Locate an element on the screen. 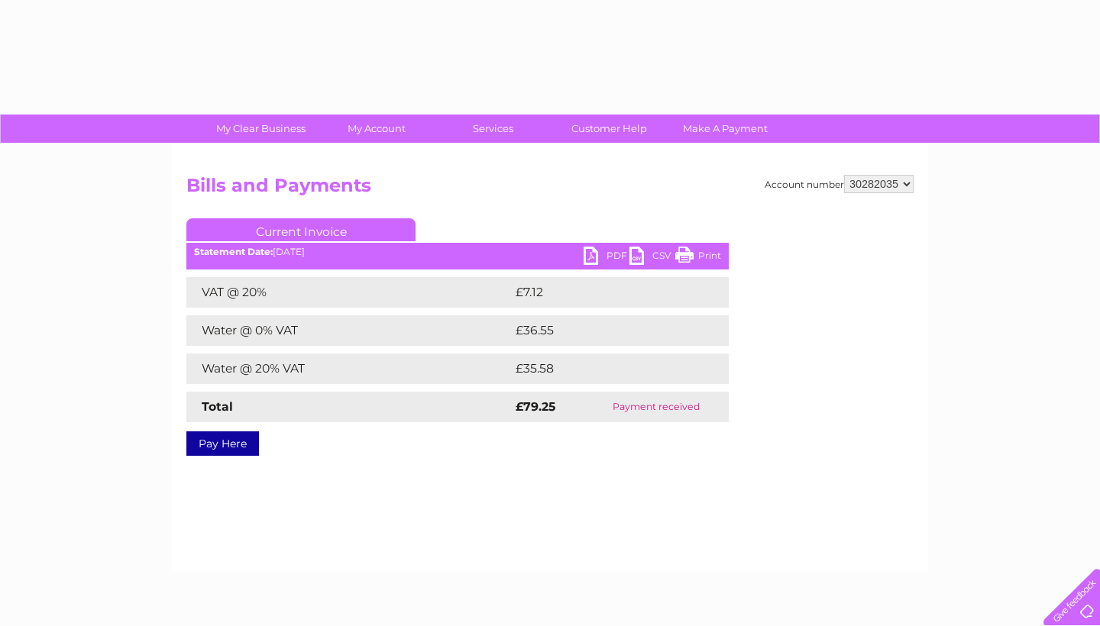  h2: Bills and Payments is located at coordinates (550, 189).